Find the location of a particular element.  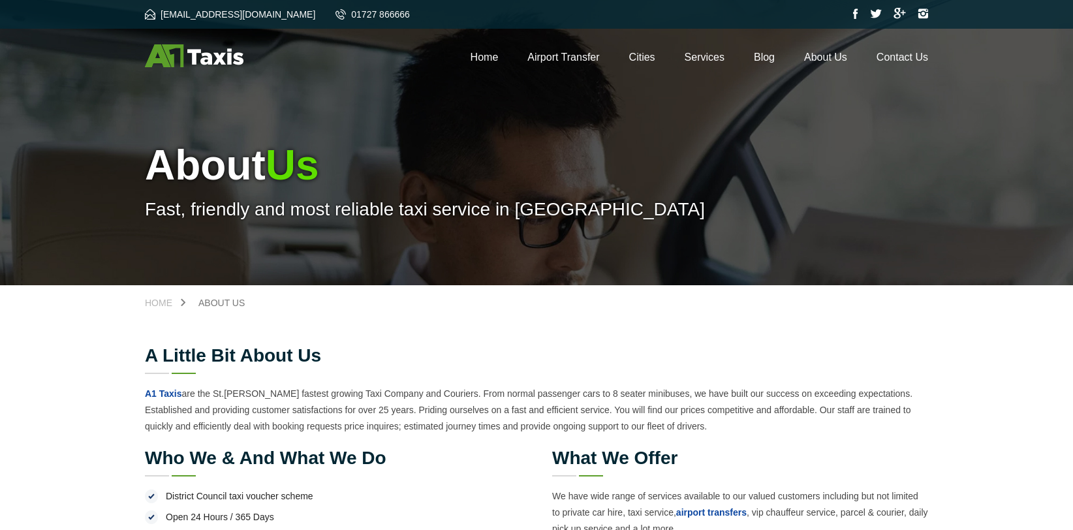

a: A1 Taxis is located at coordinates (163, 393).